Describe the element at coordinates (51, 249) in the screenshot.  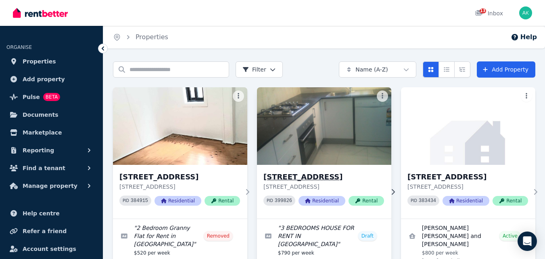
I see `a: Account settings` at that location.